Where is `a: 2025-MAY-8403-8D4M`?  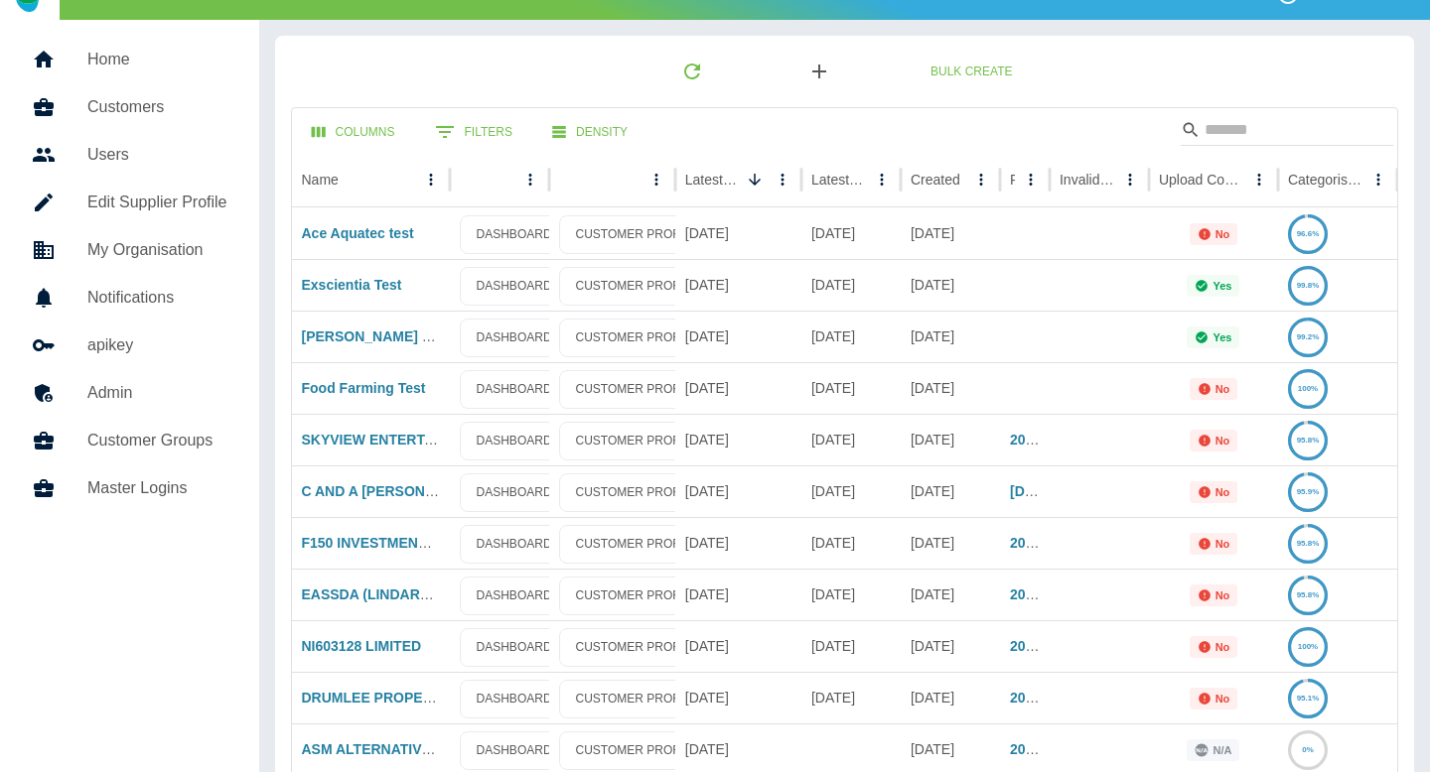 a: 2025-MAY-8403-8D4M is located at coordinates (1080, 646).